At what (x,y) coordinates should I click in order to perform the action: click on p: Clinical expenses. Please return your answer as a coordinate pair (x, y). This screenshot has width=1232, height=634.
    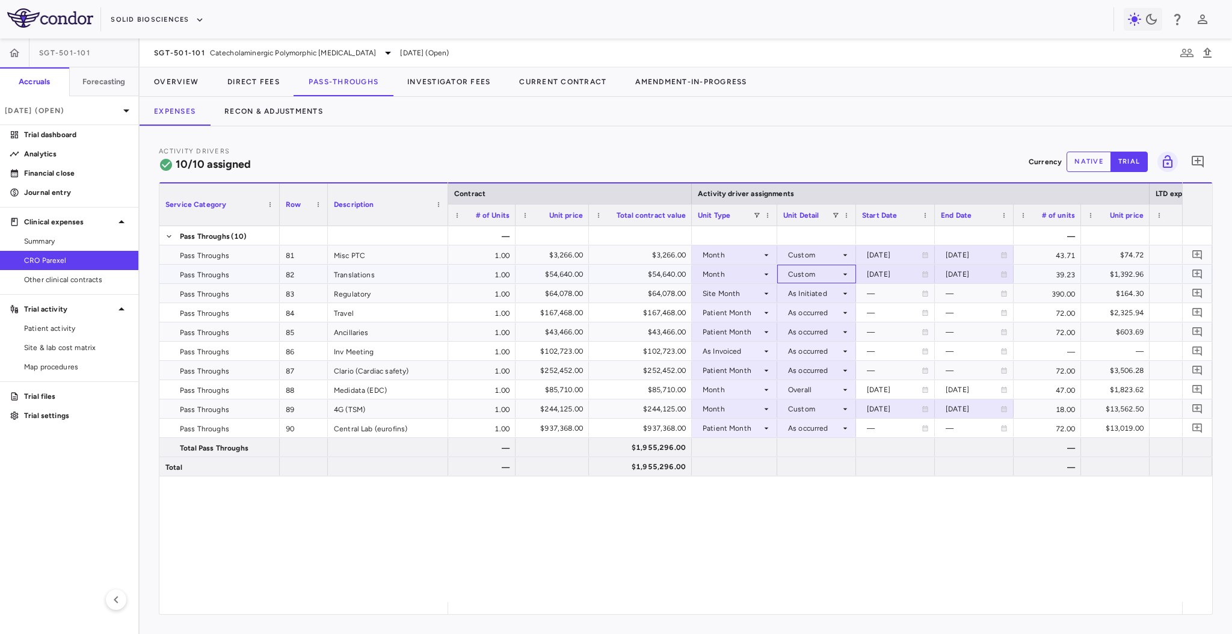
    Looking at the image, I should click on (69, 222).